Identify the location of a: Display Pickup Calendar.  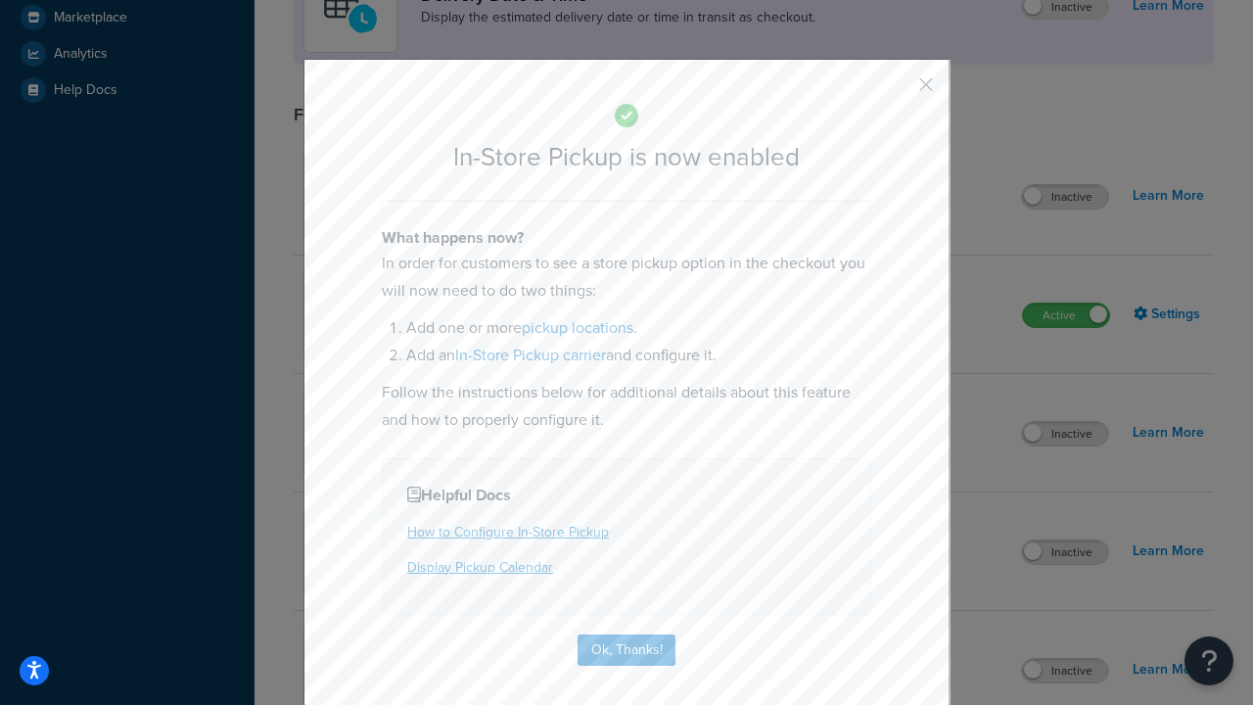
(480, 567).